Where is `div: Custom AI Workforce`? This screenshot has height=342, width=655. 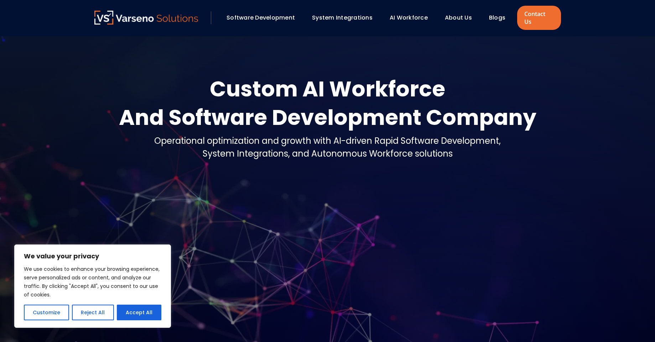
div: Custom AI Workforce is located at coordinates (328, 89).